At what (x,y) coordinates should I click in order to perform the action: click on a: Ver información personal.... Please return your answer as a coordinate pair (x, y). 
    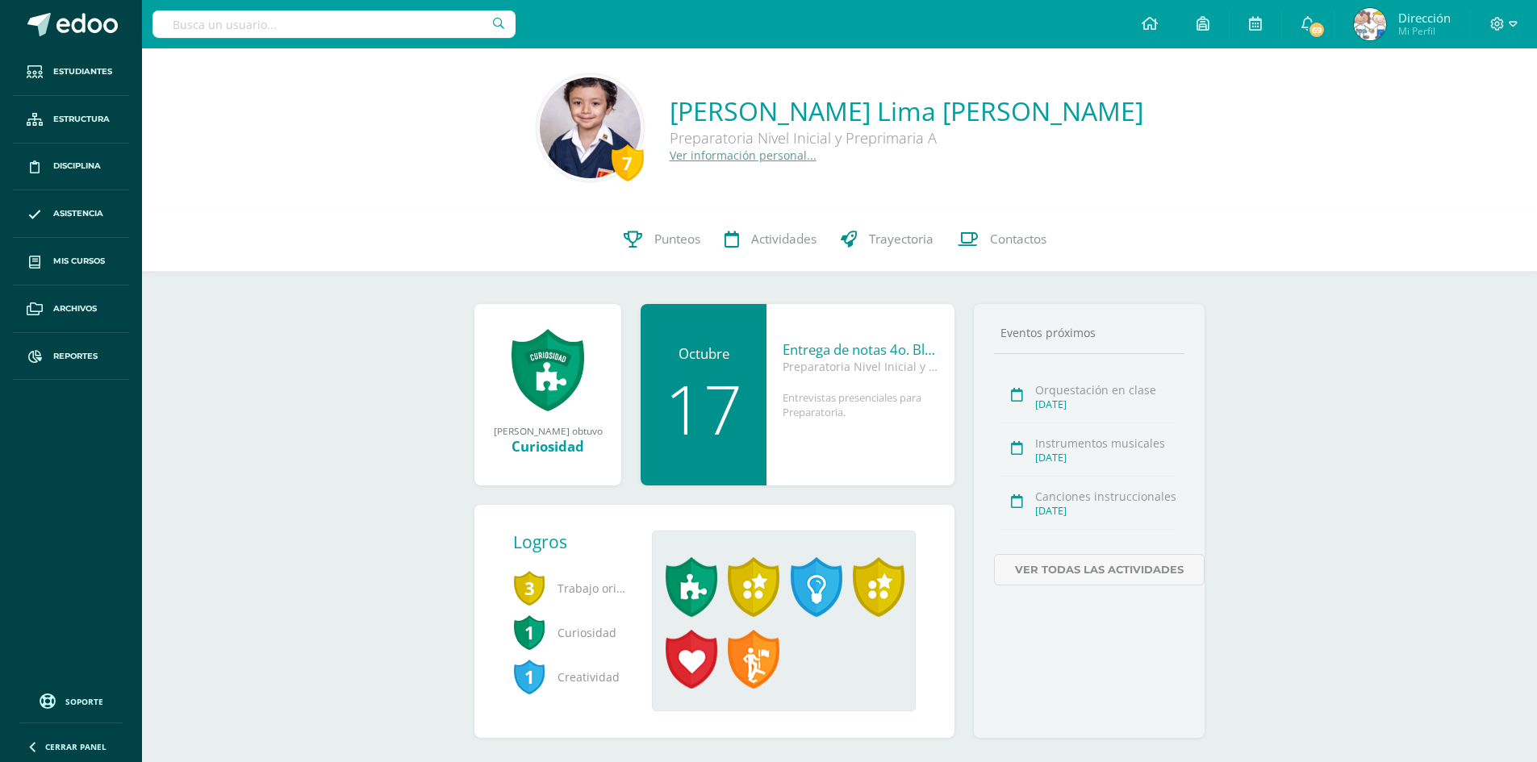
    Looking at the image, I should click on (743, 155).